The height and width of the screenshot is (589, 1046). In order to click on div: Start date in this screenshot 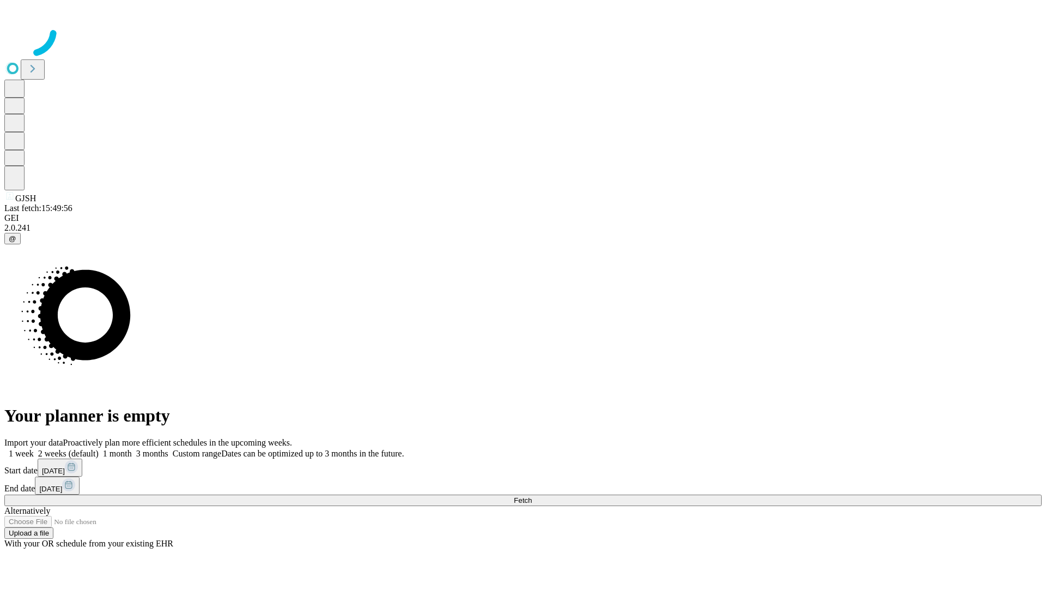, I will do `click(523, 467)`.